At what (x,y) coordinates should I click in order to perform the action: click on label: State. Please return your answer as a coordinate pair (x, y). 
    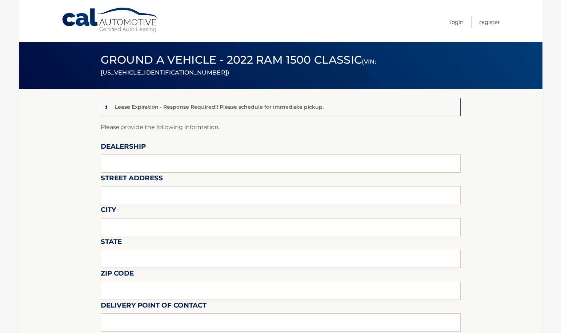
    Looking at the image, I should click on (111, 243).